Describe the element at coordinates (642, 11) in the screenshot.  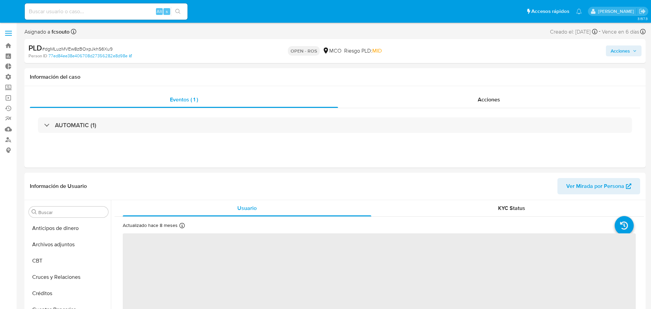
I see `a: Salir` at that location.